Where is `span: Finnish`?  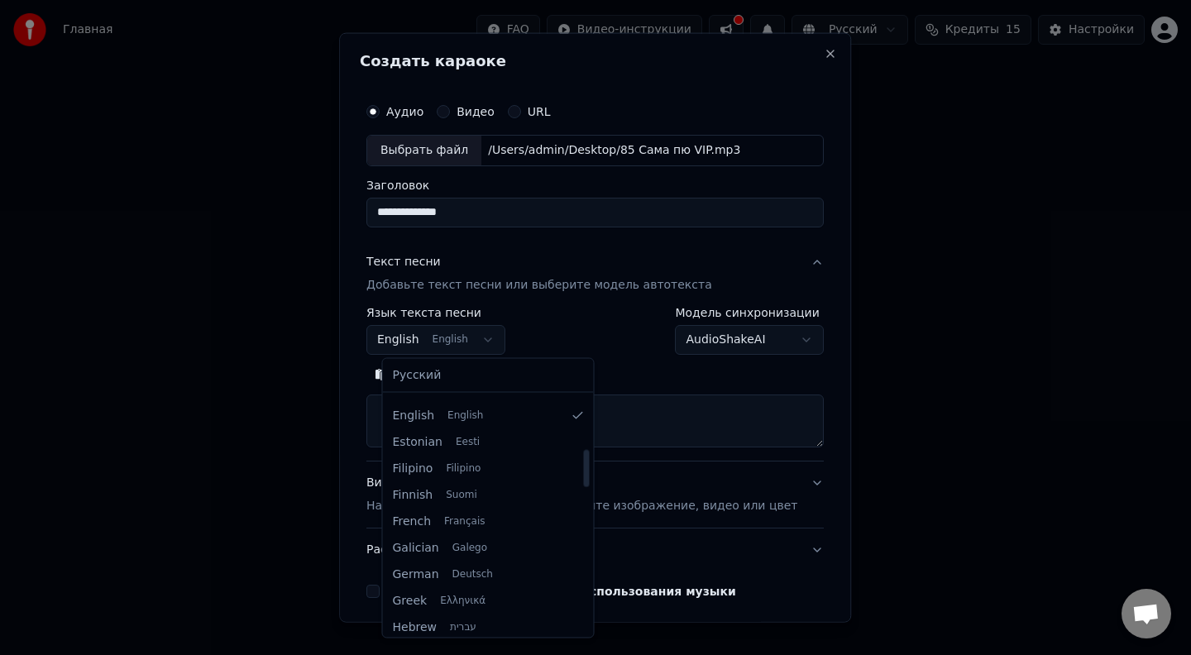
span: Finnish is located at coordinates (413, 495).